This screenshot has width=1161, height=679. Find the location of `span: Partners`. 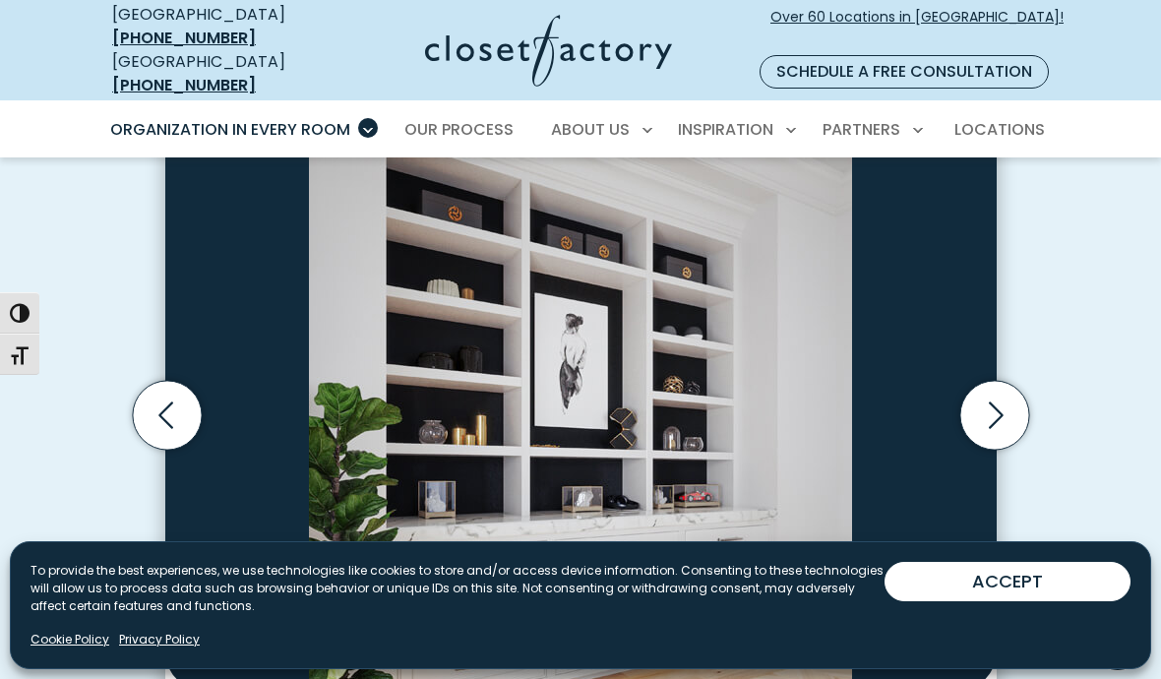

span: Partners is located at coordinates (861, 129).